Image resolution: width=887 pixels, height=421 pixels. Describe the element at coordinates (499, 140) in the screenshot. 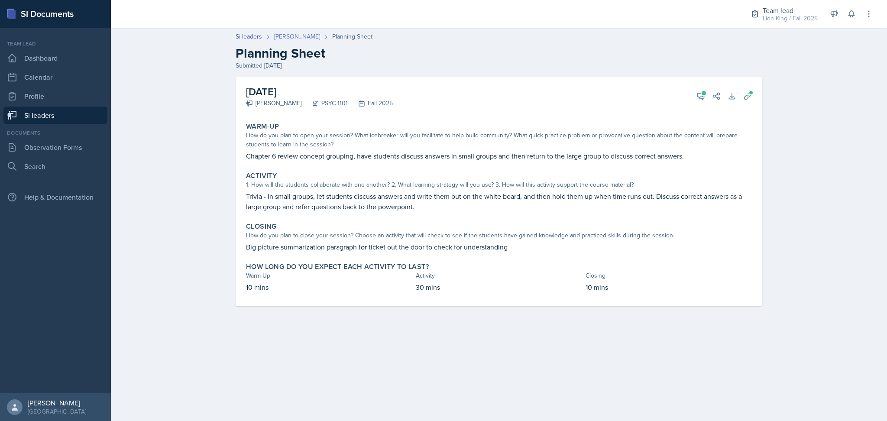

I see `div: How do you plan to open your session? What icebreaker will you facilitate to help build community...` at that location.